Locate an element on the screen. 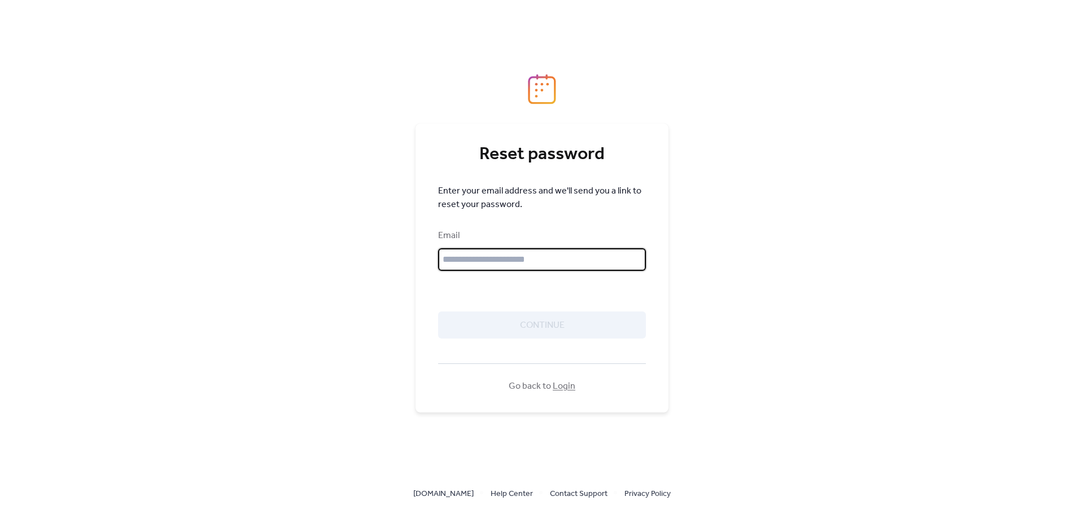 This screenshot has width=1084, height=514. span: Go back to is located at coordinates (542, 387).